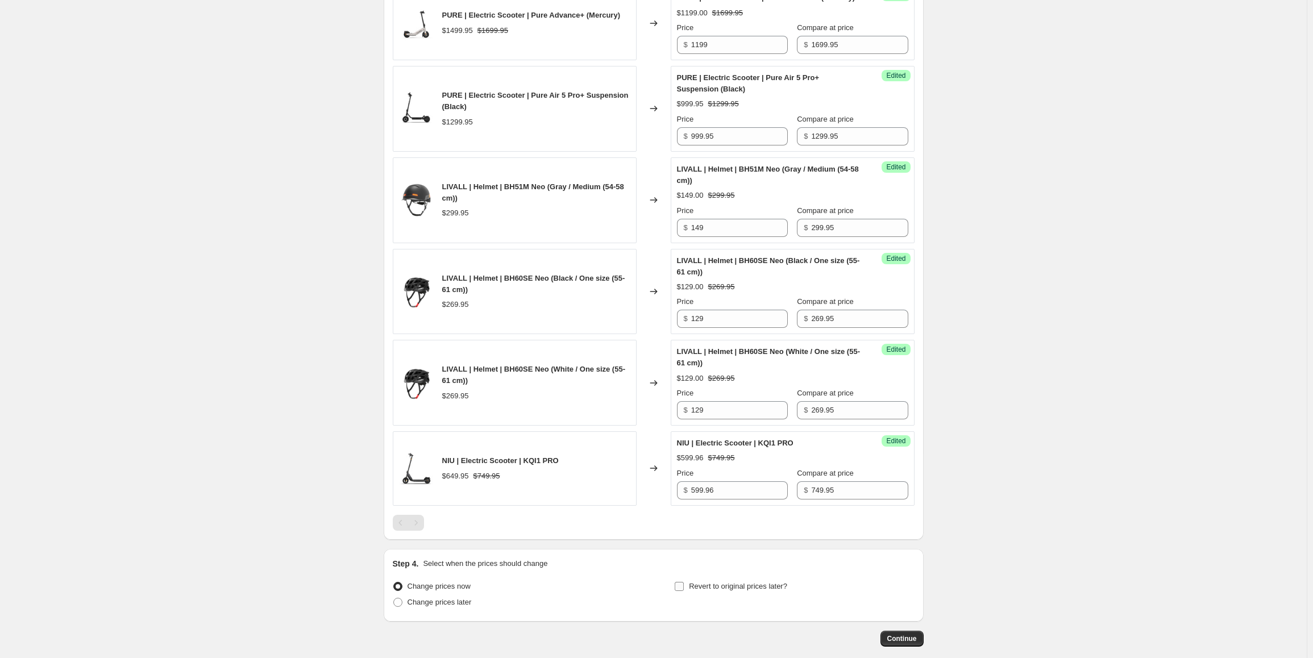 The width and height of the screenshot is (1313, 658). Describe the element at coordinates (692, 13) in the screenshot. I see `div: $1199.00` at that location.